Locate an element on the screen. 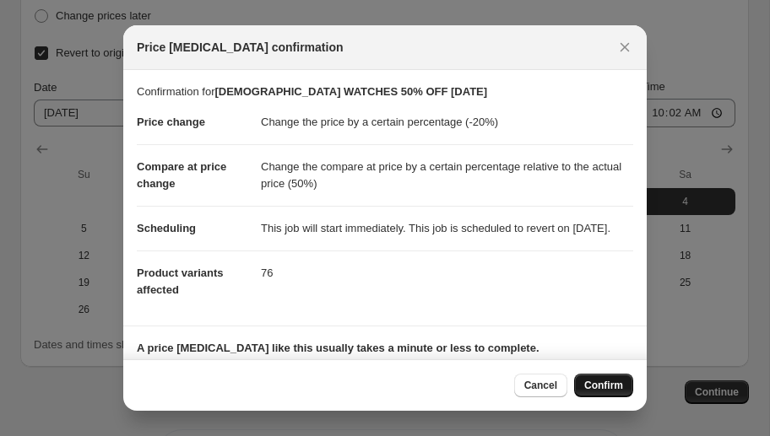 This screenshot has width=770, height=436. span: Compare at price change is located at coordinates (182, 175).